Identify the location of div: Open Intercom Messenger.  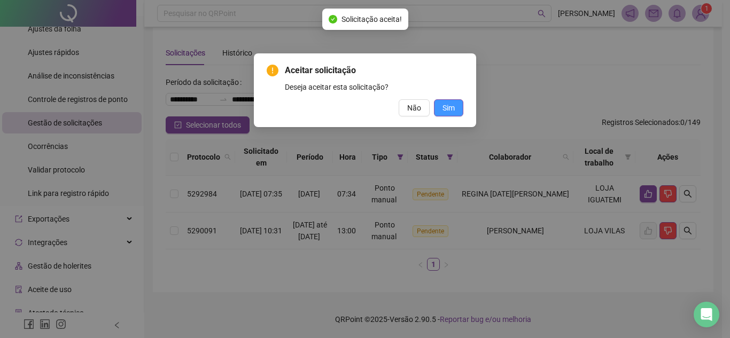
(707, 315).